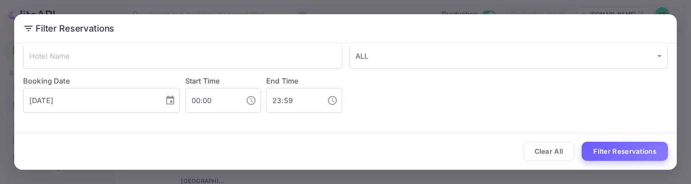 The width and height of the screenshot is (691, 184). What do you see at coordinates (170, 100) in the screenshot?
I see `button: Choose date, selected date is Sep 3, 2025` at bounding box center [170, 100].